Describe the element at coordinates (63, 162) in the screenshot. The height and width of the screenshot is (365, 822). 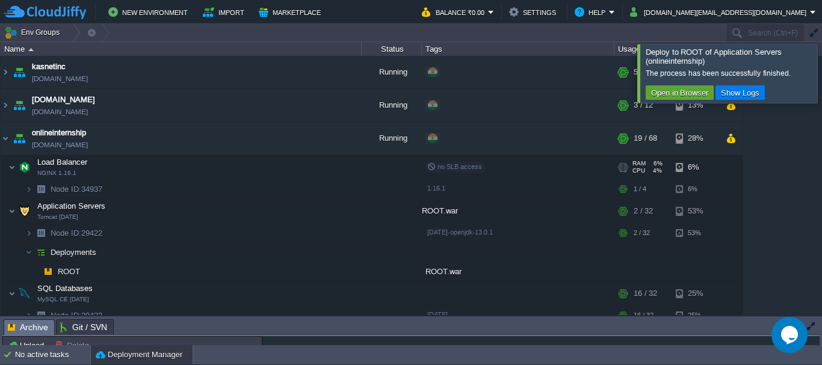
I see `a: Load BalancerNGINX 1.16.1` at that location.